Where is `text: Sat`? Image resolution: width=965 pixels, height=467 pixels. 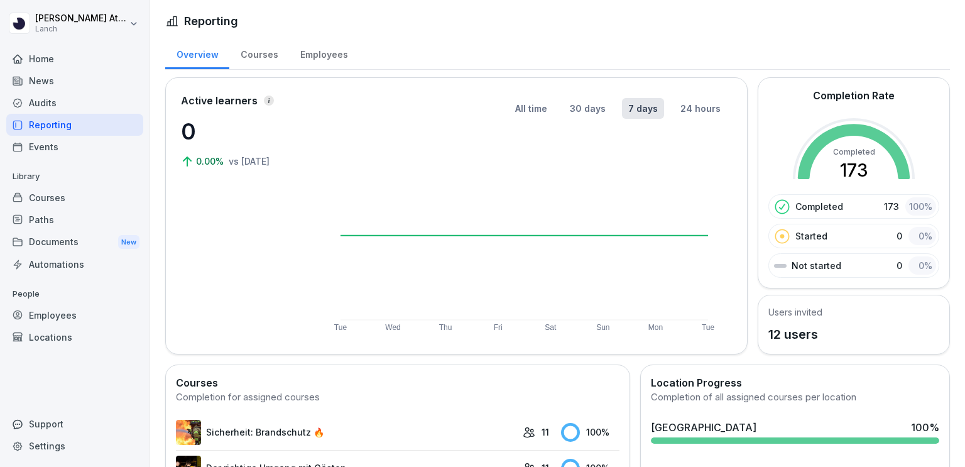
text: Sat is located at coordinates (551, 327).